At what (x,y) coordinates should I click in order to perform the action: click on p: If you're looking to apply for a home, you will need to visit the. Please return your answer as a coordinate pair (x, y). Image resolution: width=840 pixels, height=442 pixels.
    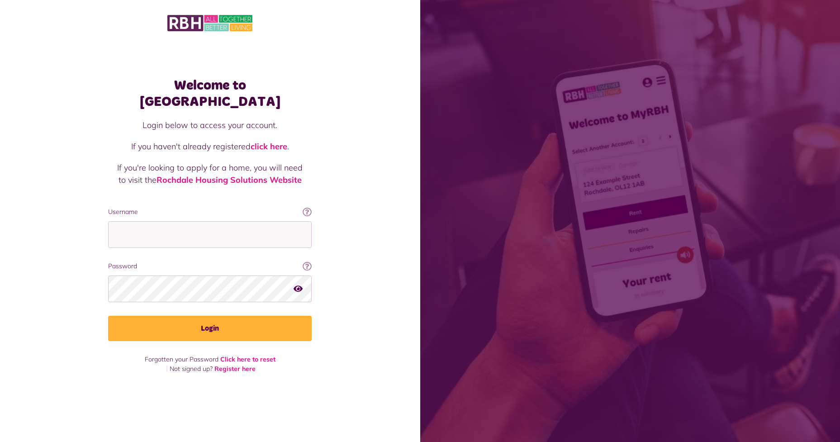
    Looking at the image, I should click on (210, 174).